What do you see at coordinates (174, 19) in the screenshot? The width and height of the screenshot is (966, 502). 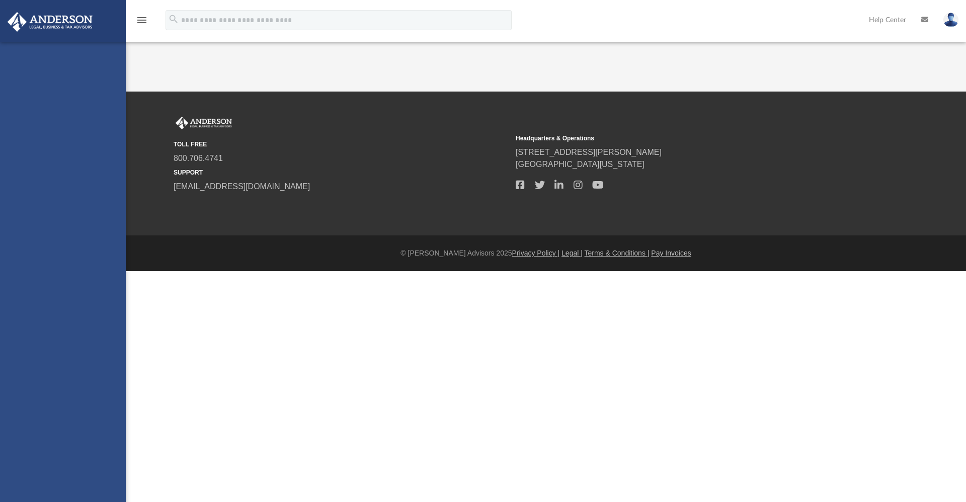 I see `i: search` at bounding box center [174, 19].